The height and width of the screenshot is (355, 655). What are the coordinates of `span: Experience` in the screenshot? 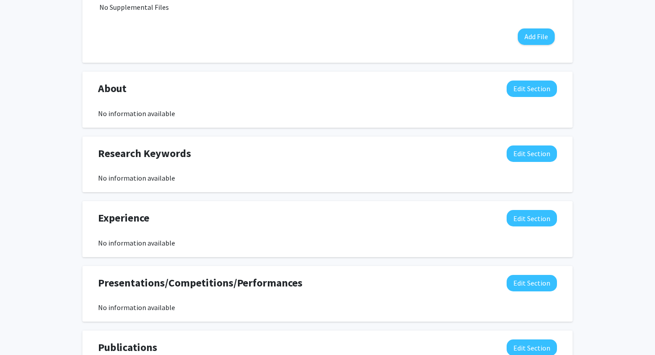 It's located at (123, 218).